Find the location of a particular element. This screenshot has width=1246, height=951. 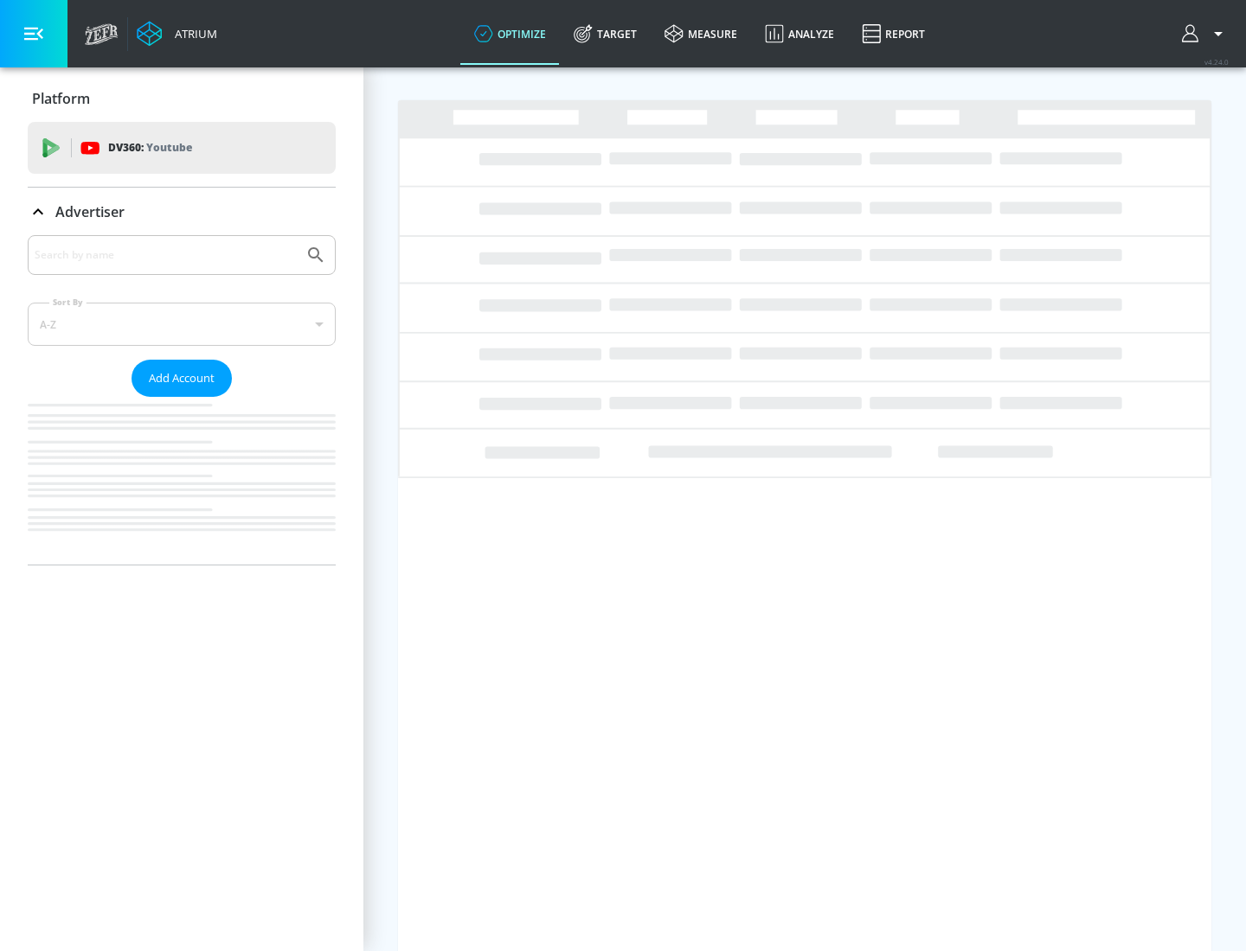

a: Report is located at coordinates (893, 34).